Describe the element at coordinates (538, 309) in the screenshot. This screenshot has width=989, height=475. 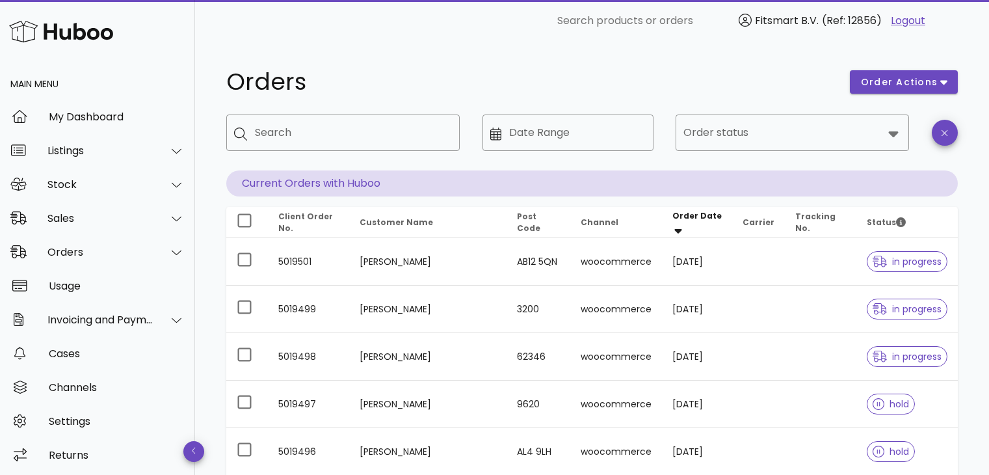
I see `td: 3200` at that location.